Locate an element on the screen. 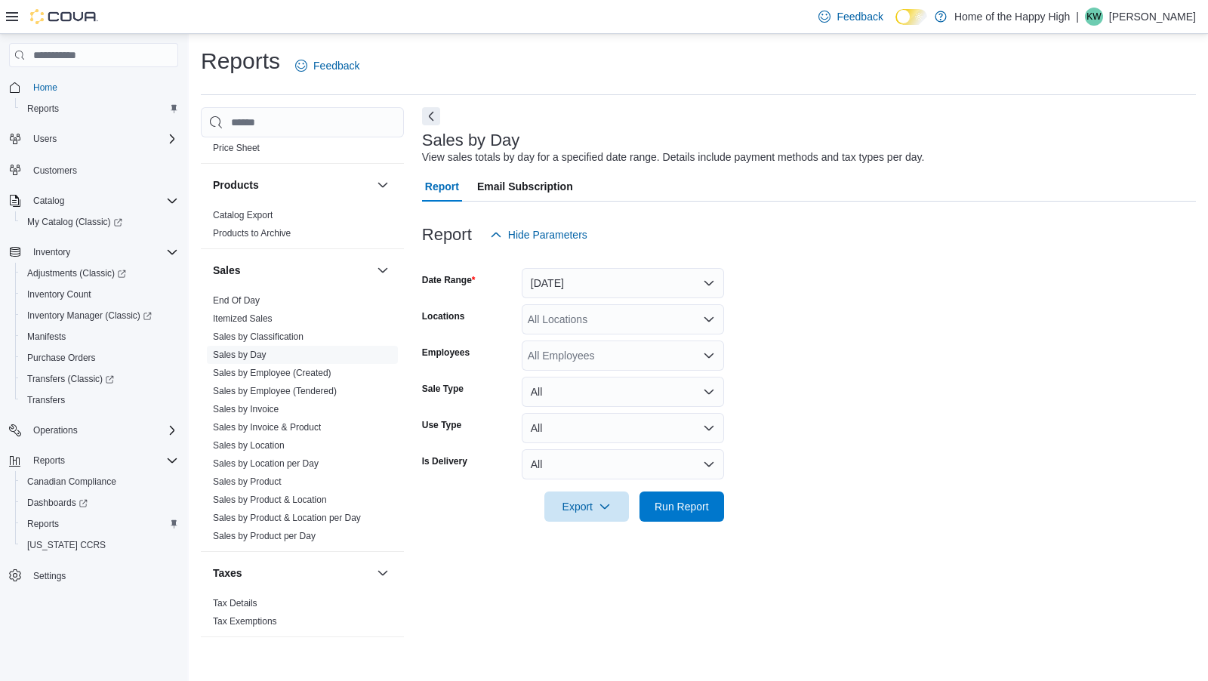 Image resolution: width=1208 pixels, height=681 pixels. img: Cova is located at coordinates (64, 17).